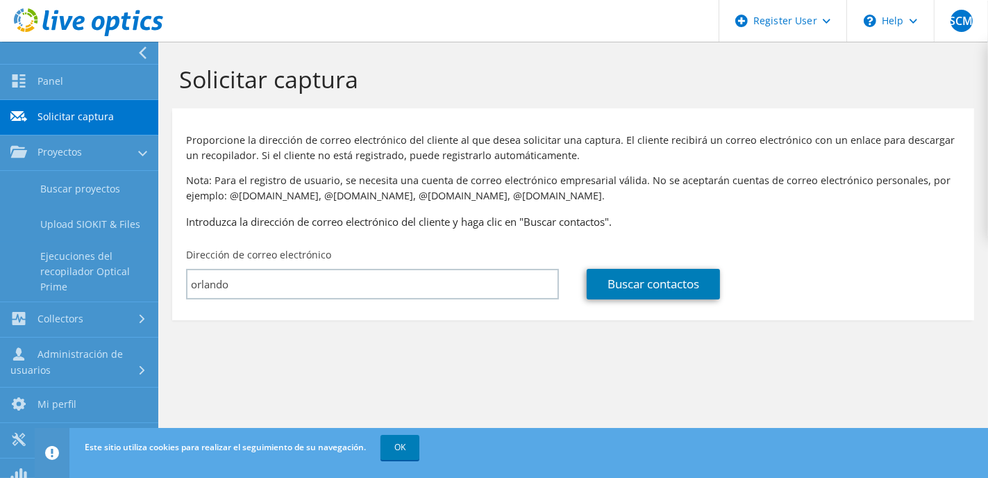  Describe the element at coordinates (573, 221) in the screenshot. I see `h3: Introduzca la dirección de correo electrónico del cliente y haga clic en "Buscar contactos".` at that location.